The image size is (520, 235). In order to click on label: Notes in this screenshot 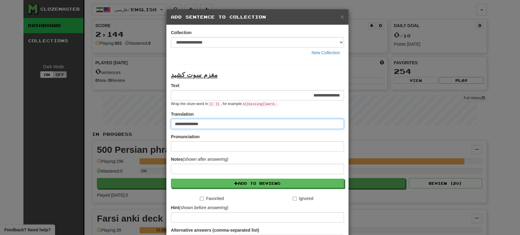, I will do `click(200, 159)`.